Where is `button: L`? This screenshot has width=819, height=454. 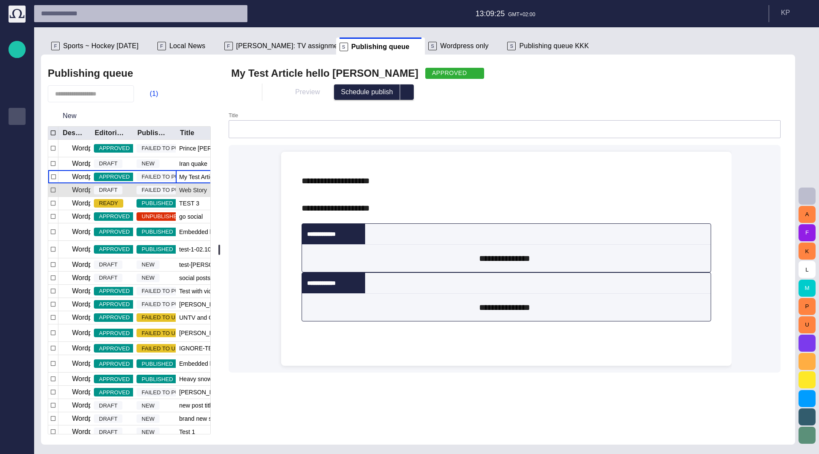 button: L is located at coordinates (807, 270).